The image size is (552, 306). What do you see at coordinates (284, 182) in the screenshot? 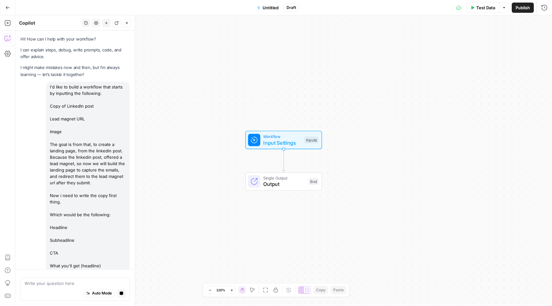
I see `div: Single OutputOutputEnd` at bounding box center [284, 182].